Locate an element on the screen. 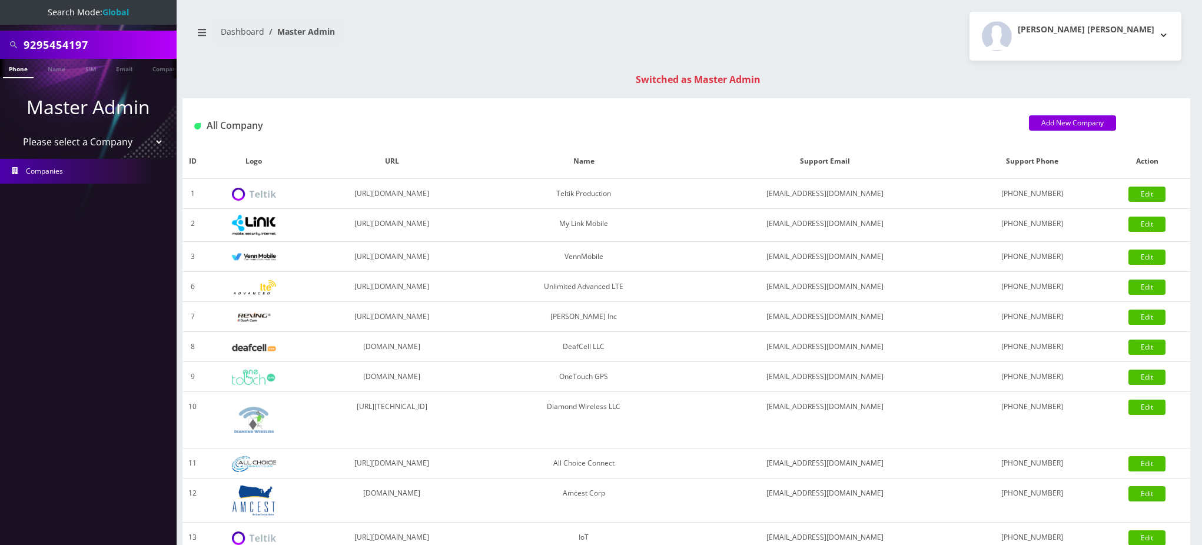 The height and width of the screenshot is (545, 1202). img: VennMobile is located at coordinates (254, 257).